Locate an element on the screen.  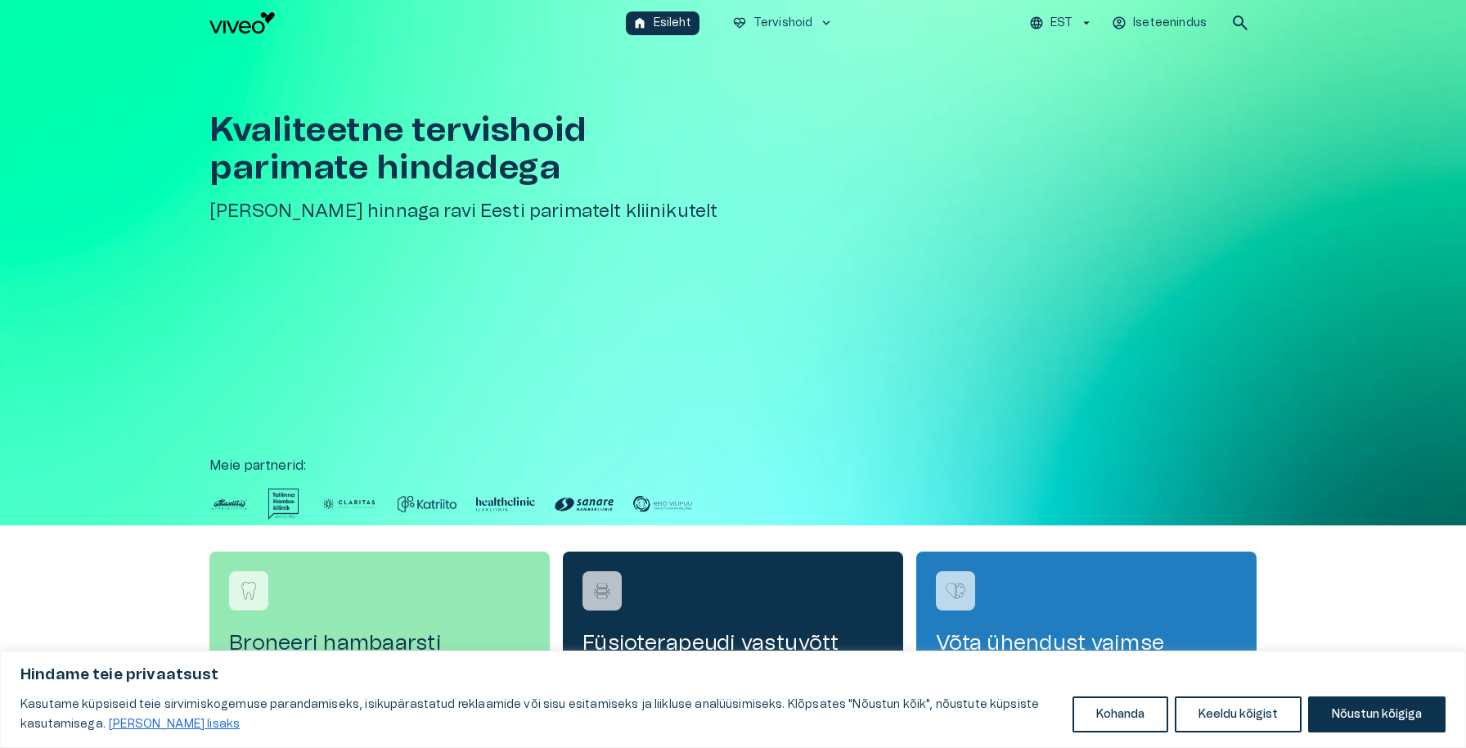
a: Navigate to homepage is located at coordinates (414, 23).